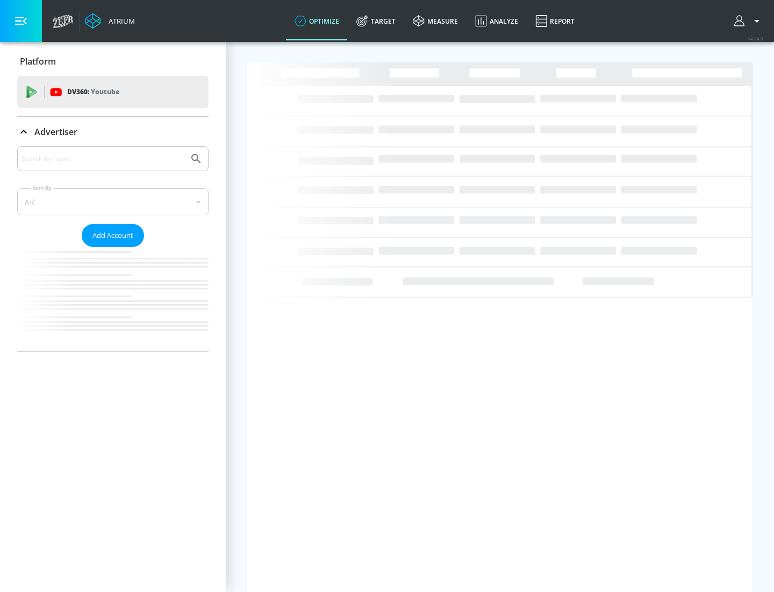 This screenshot has height=592, width=774. I want to click on a: optimize, so click(317, 21).